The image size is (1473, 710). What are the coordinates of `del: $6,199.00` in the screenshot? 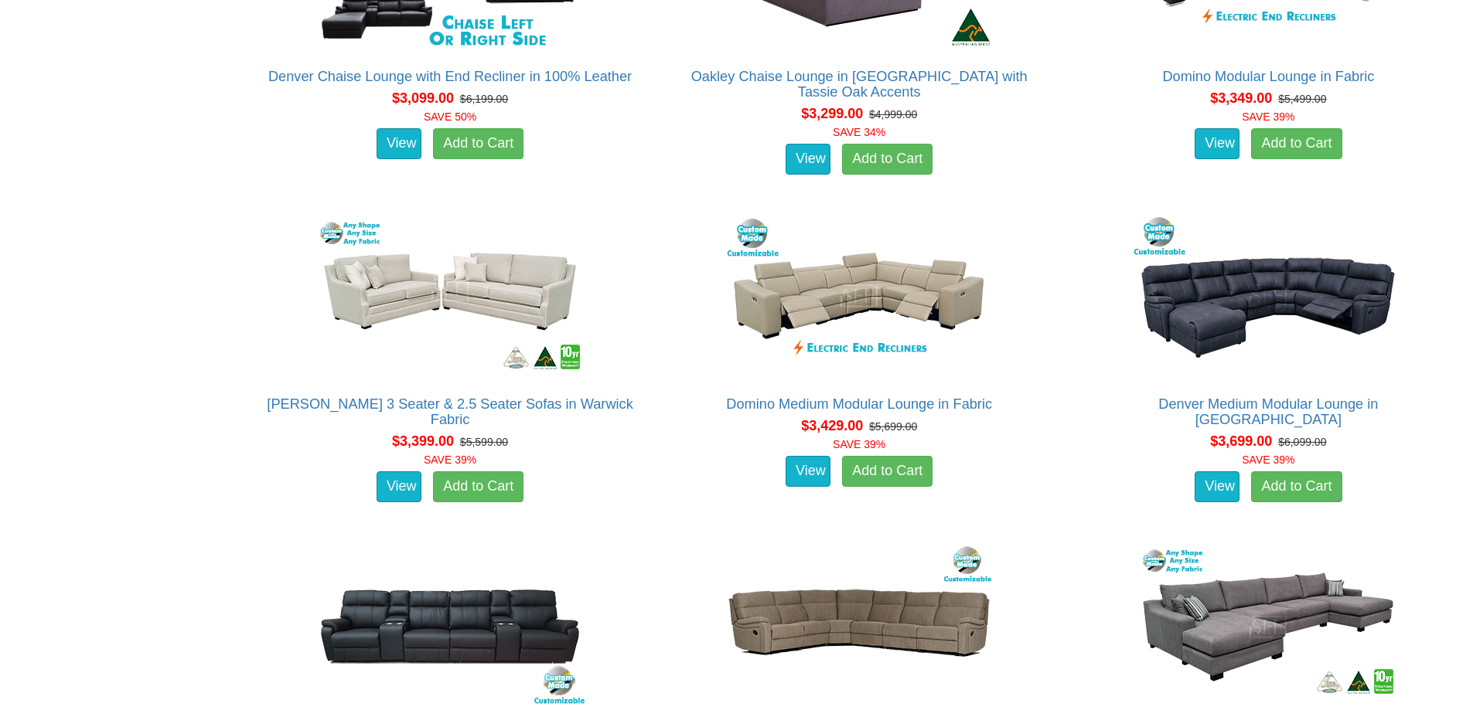 It's located at (484, 99).